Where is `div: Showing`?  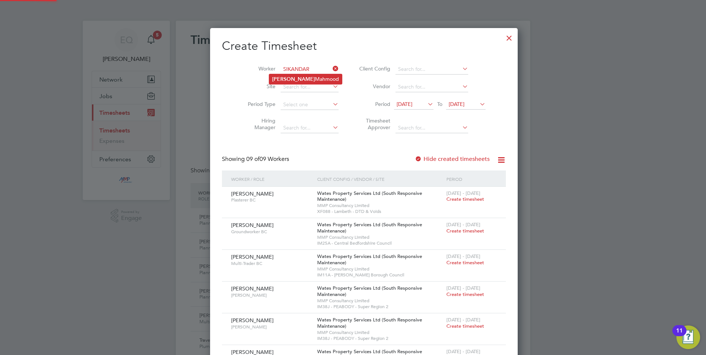
div: Showing is located at coordinates (256, 159).